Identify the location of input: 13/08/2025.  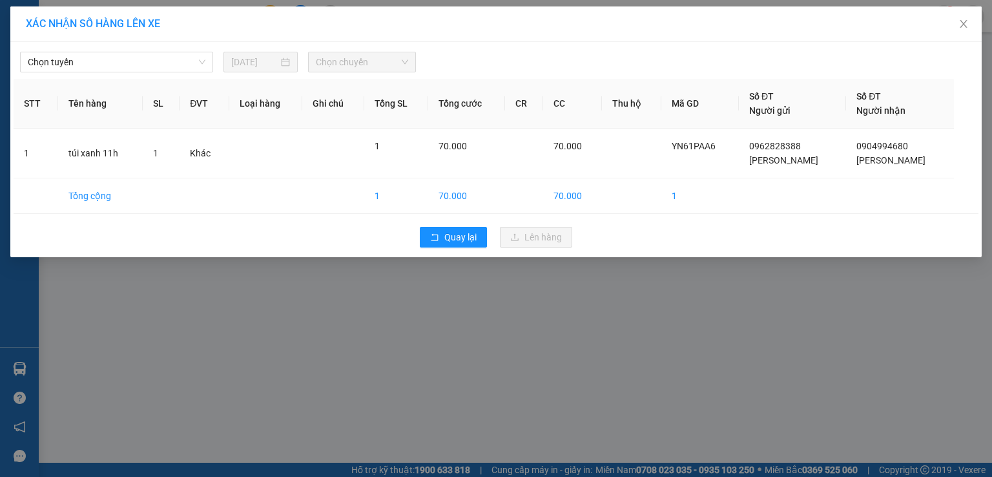
(254, 62).